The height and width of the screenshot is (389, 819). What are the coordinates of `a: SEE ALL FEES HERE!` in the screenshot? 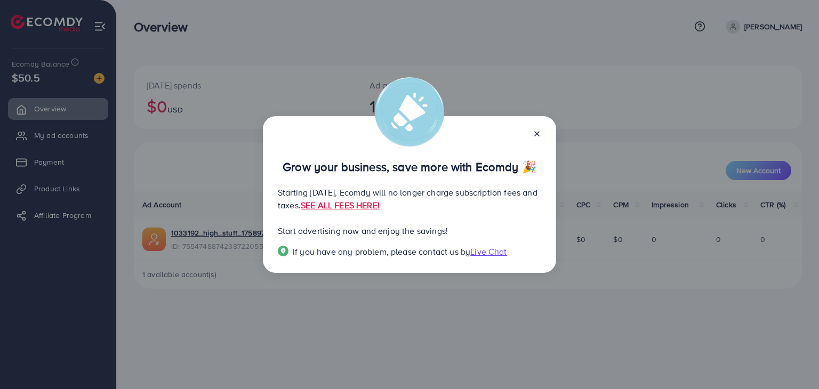 It's located at (340, 205).